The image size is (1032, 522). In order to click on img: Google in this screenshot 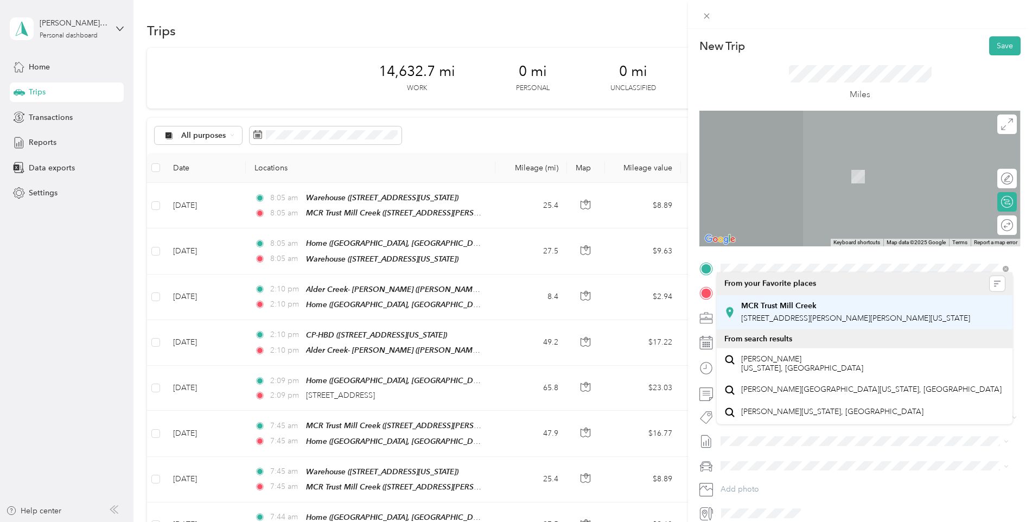, I will do `click(720, 239)`.